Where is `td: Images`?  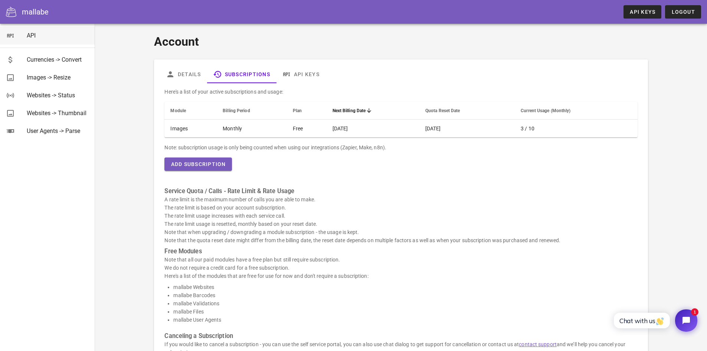 td: Images is located at coordinates (190, 128).